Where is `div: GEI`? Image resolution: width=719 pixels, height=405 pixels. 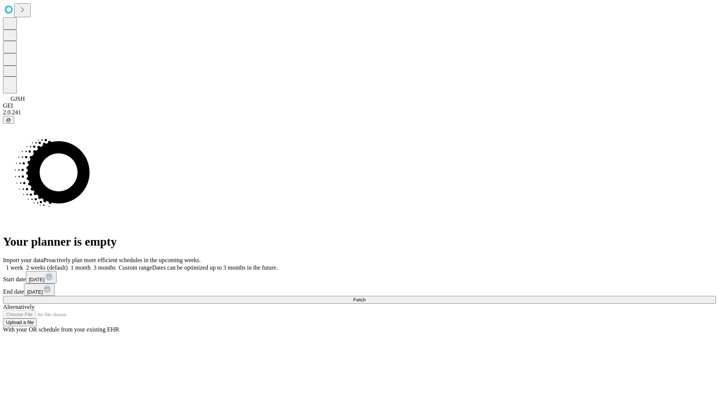 div: GEI is located at coordinates (360, 106).